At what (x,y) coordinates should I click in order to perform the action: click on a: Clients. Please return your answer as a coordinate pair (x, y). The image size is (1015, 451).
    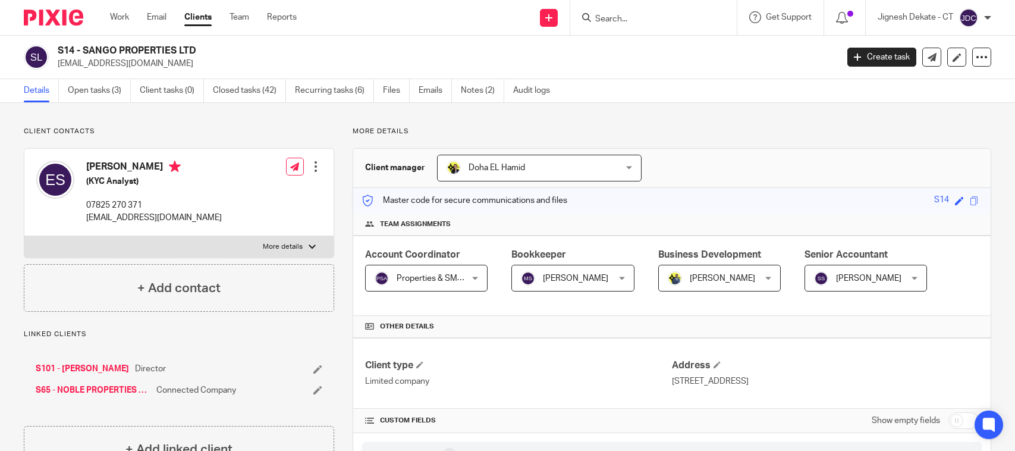
    Looking at the image, I should click on (198, 17).